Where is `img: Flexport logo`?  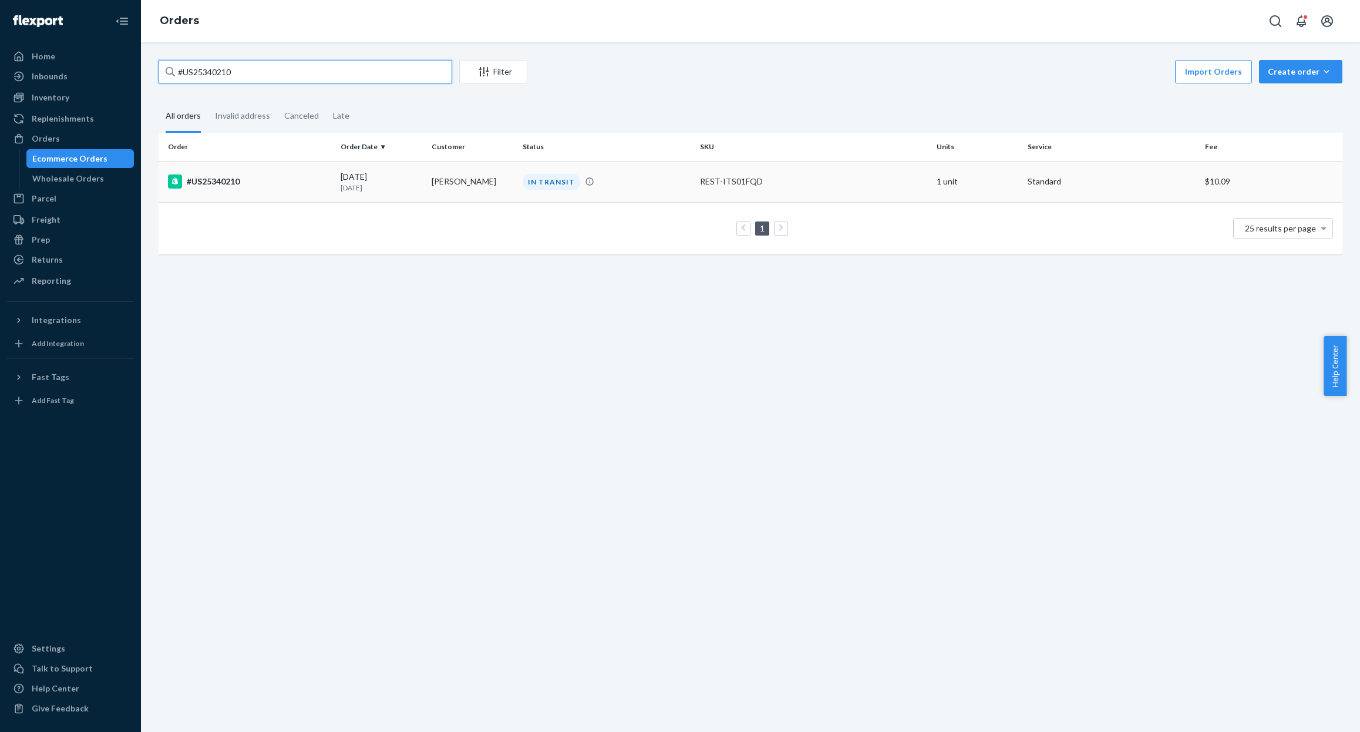 img: Flexport logo is located at coordinates (38, 21).